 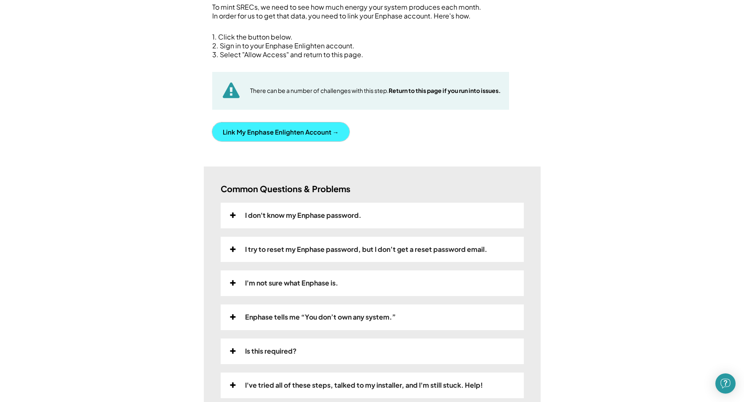 What do you see at coordinates (445, 91) in the screenshot?
I see `strong: Return to this page if you run into issues.` at bounding box center [445, 91].